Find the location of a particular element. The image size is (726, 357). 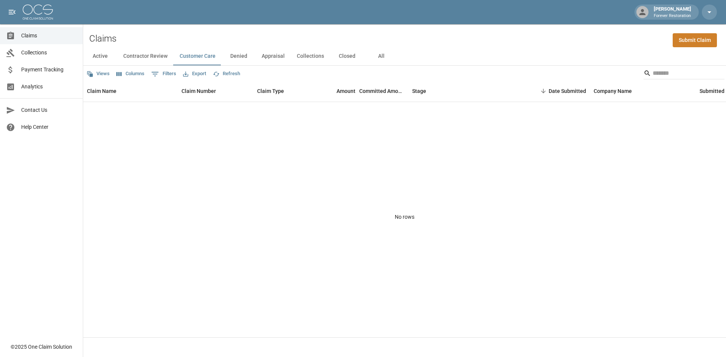

span: Collections is located at coordinates (49, 53).